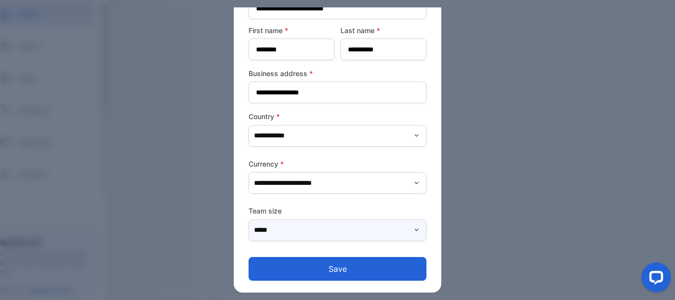  I want to click on label: Team size, so click(337, 210).